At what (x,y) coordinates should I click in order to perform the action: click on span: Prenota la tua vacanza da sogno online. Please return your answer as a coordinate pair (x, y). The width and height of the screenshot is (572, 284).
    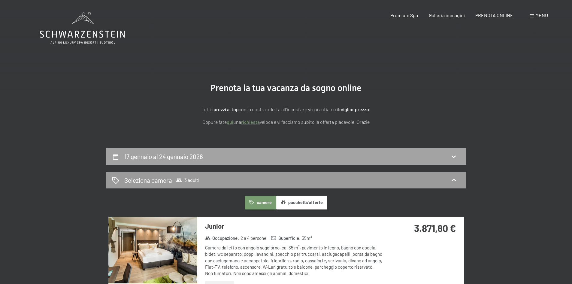
    Looking at the image, I should click on (286, 88).